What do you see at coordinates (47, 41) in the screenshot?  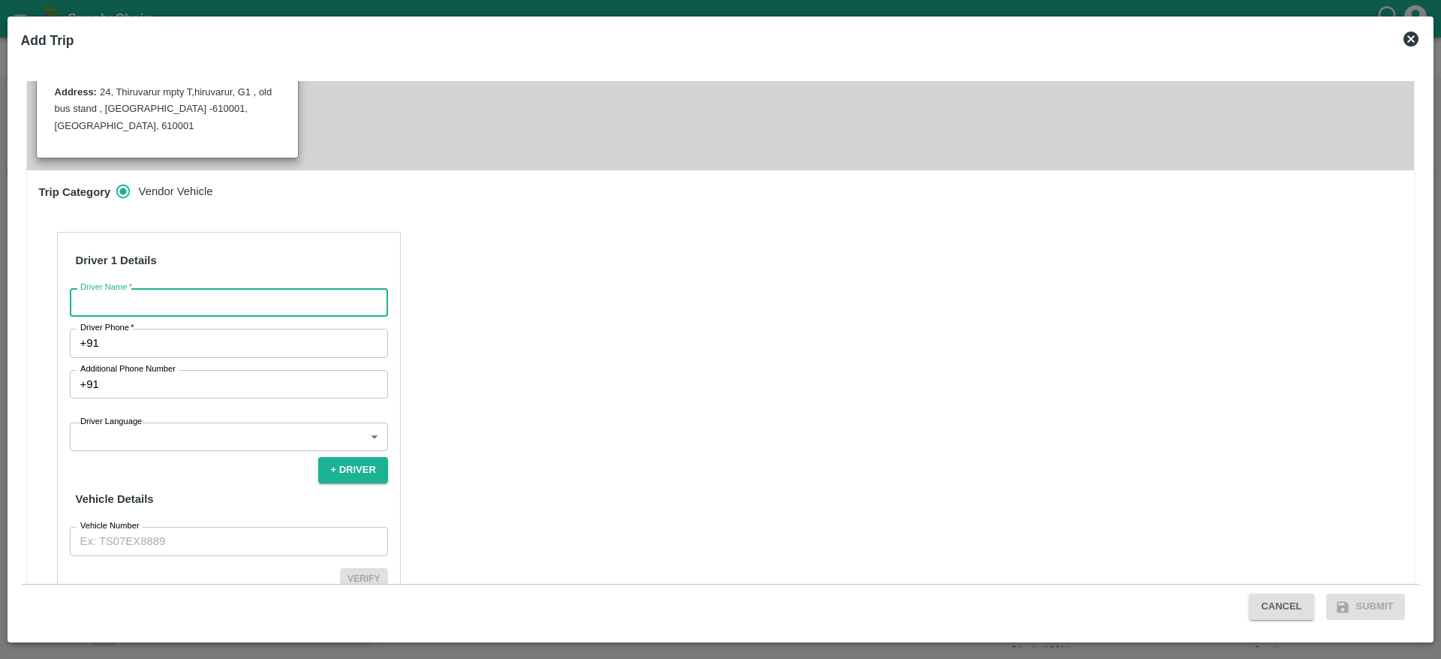 I see `b: Add Trip` at bounding box center [47, 41].